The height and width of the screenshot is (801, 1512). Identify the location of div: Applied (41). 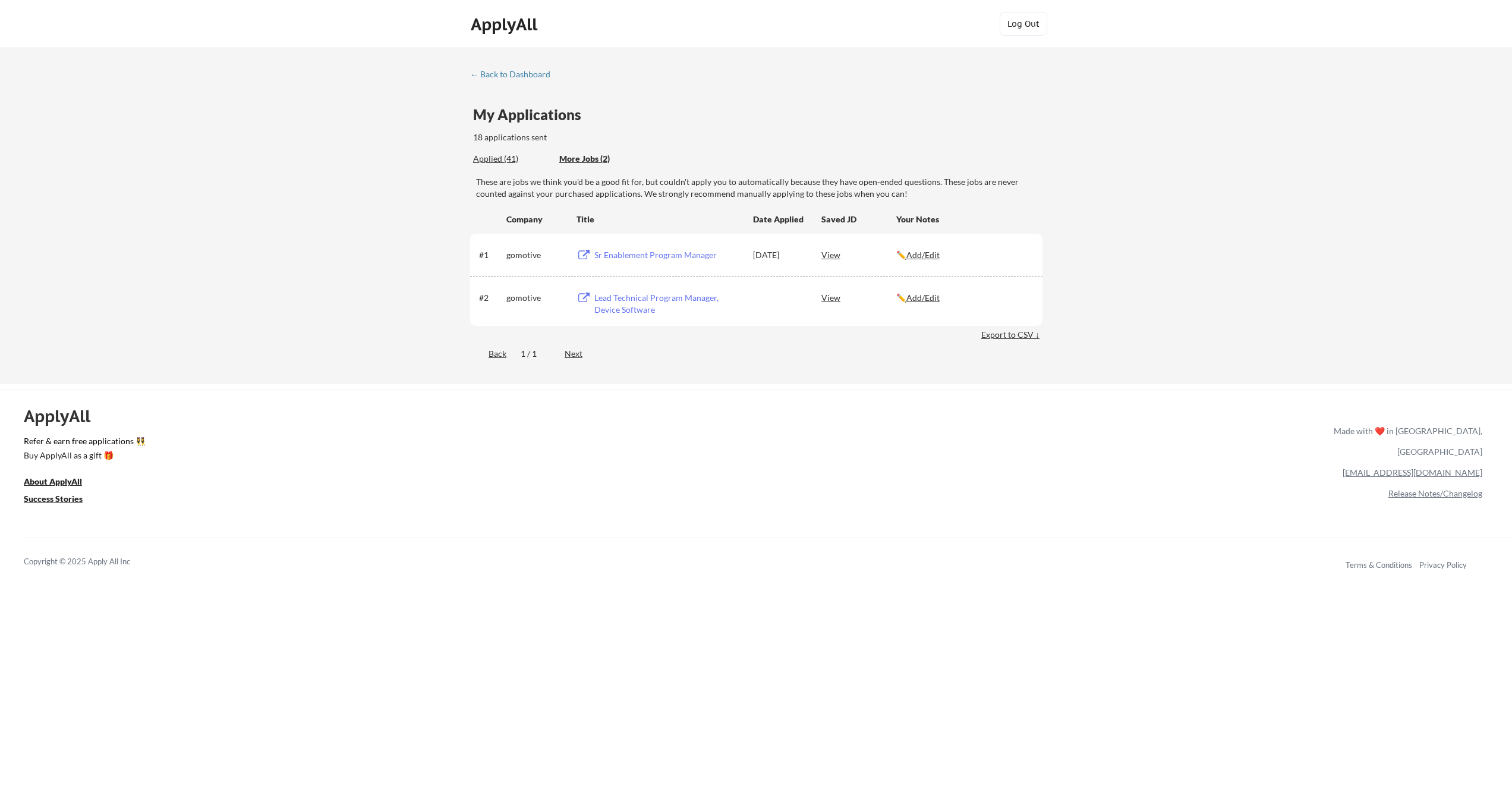
(511, 159).